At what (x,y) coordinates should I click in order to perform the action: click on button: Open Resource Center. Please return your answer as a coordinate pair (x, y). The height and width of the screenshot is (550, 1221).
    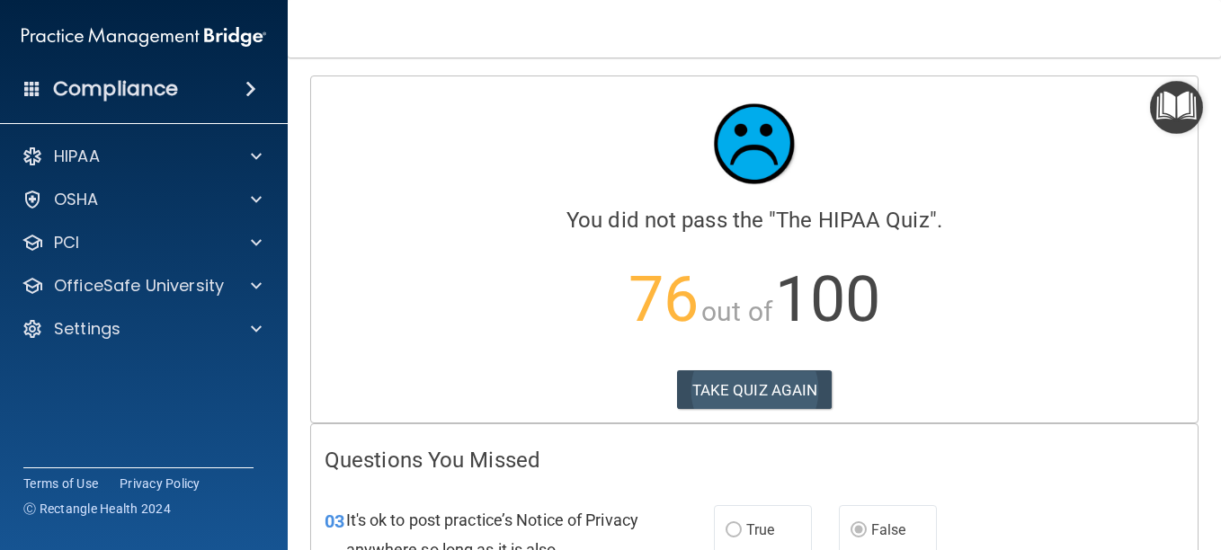
    Looking at the image, I should click on (1176, 107).